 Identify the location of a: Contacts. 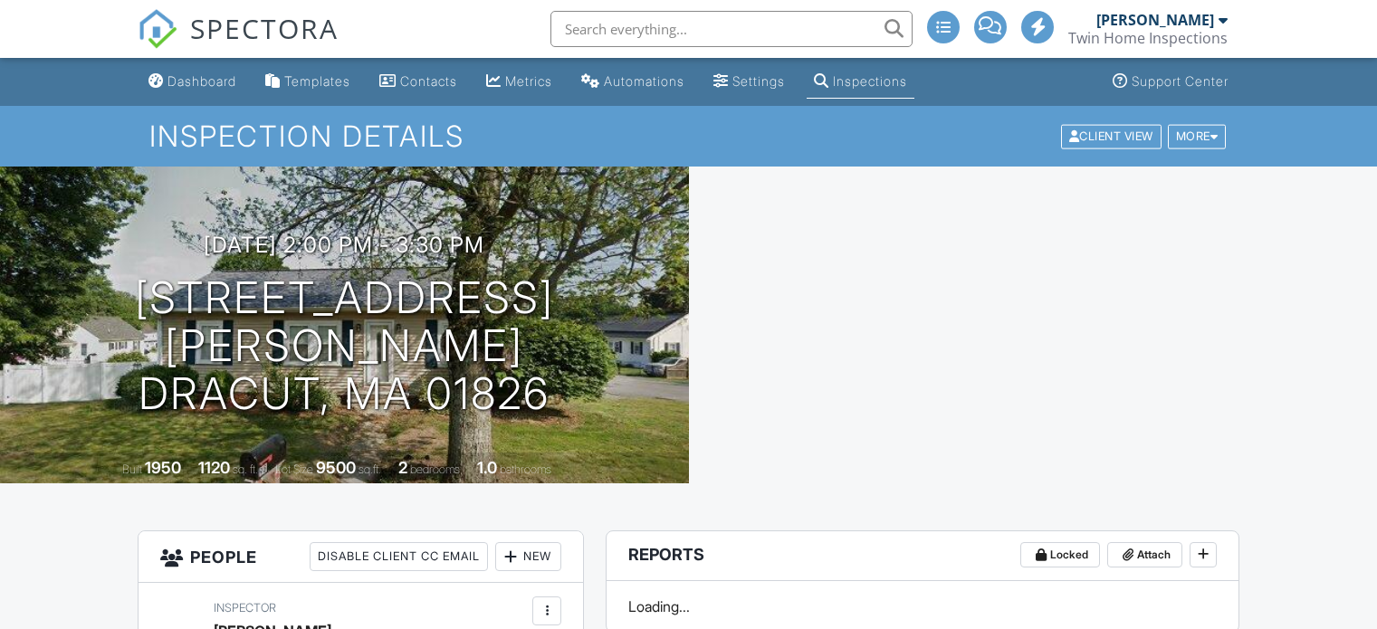
(418, 81).